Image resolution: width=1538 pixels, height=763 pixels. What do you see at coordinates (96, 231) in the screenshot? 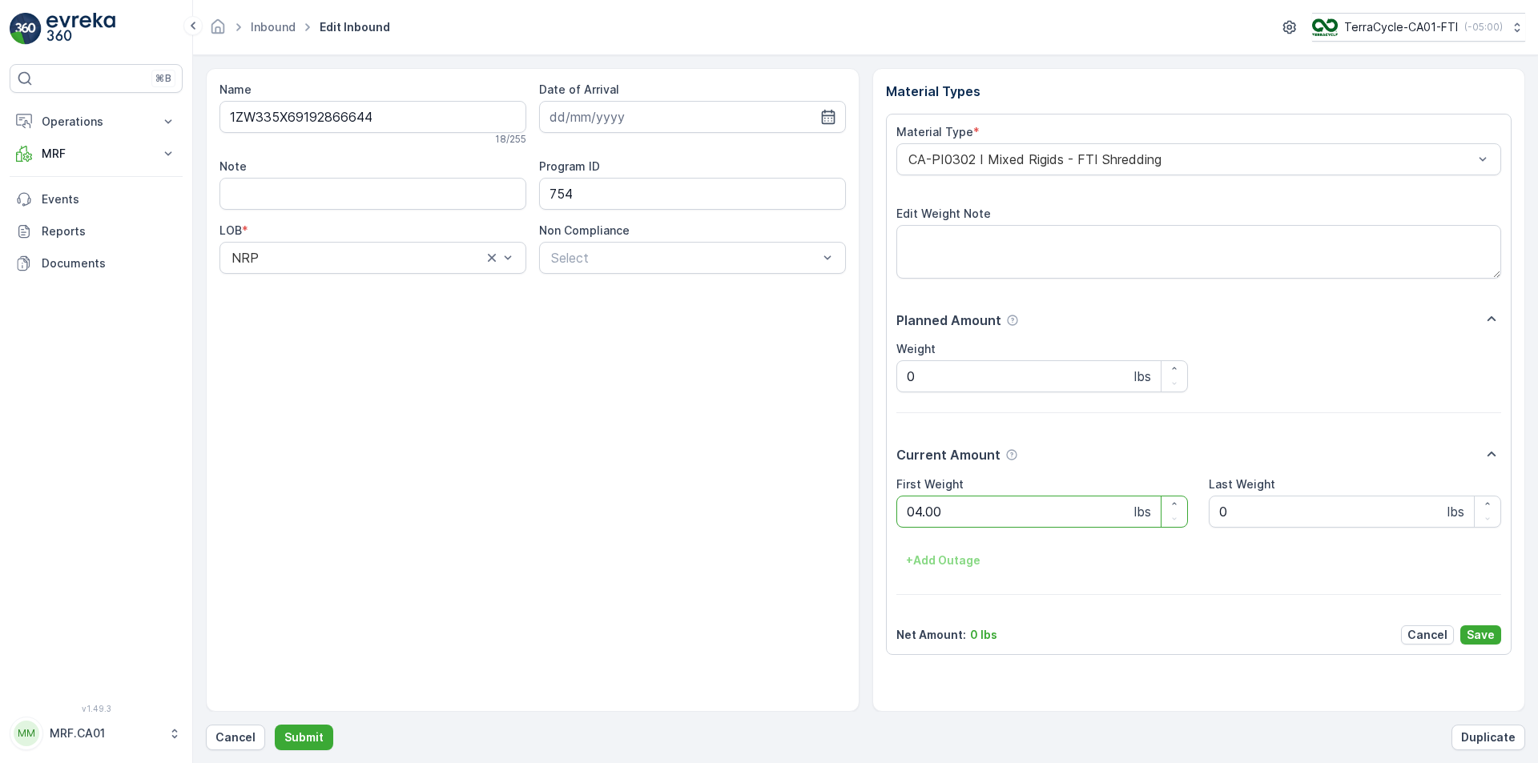
I see `a: Reports` at bounding box center [96, 231].